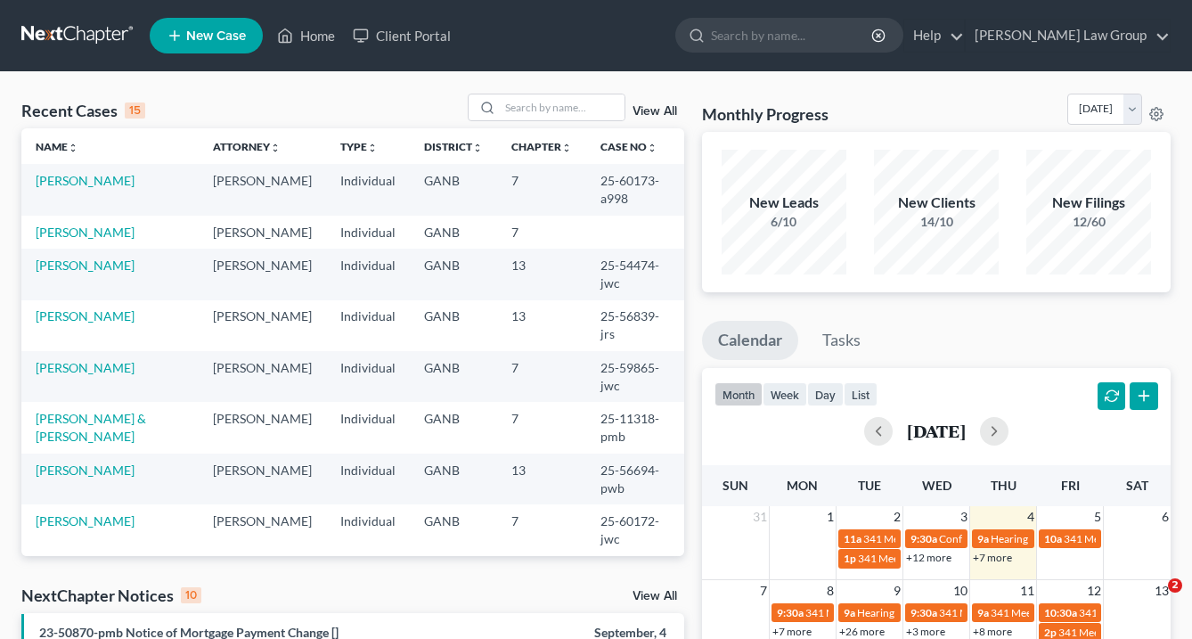 The width and height of the screenshot is (1192, 639). I want to click on span: Sun, so click(735, 485).